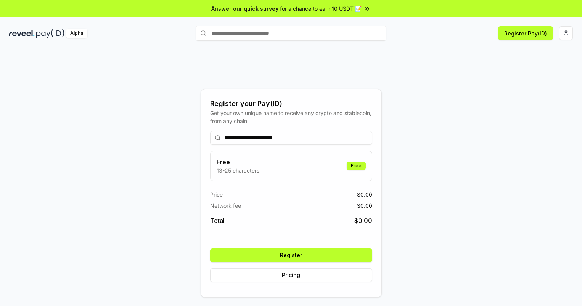  Describe the element at coordinates (356, 166) in the screenshot. I see `div: Free` at that location.